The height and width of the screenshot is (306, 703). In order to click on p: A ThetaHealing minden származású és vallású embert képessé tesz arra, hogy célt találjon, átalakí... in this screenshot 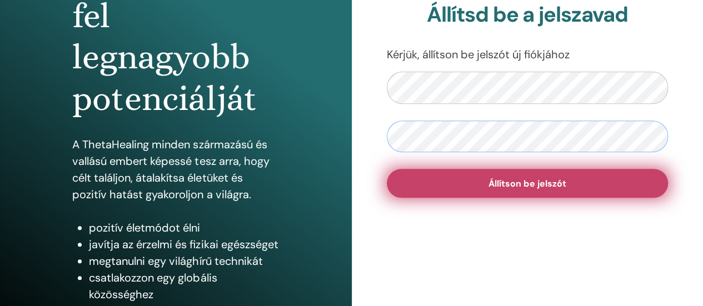, I will do `click(176, 170)`.